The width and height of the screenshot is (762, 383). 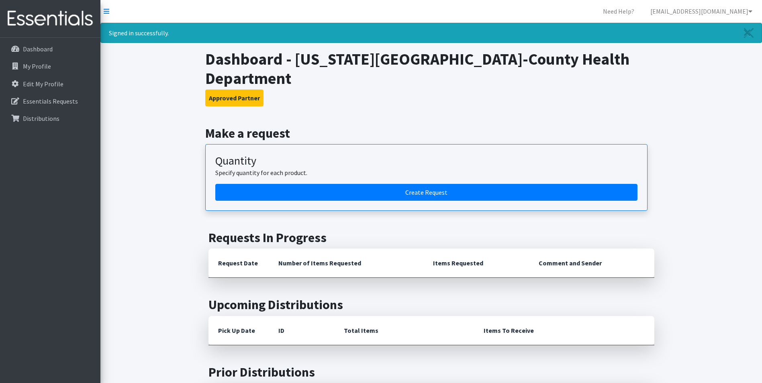 What do you see at coordinates (431, 372) in the screenshot?
I see `h2: Prior Distributions` at bounding box center [431, 372].